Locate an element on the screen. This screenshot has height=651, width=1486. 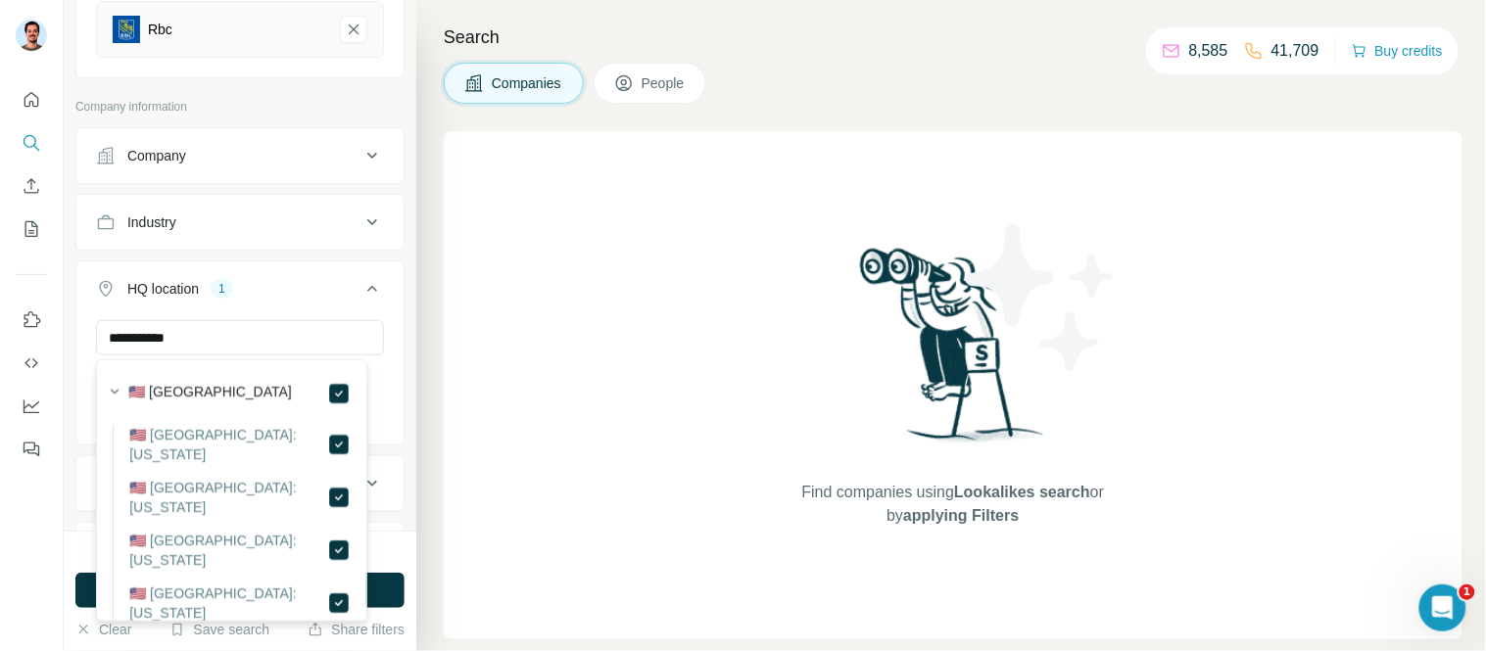
button: Industry is located at coordinates (240, 222).